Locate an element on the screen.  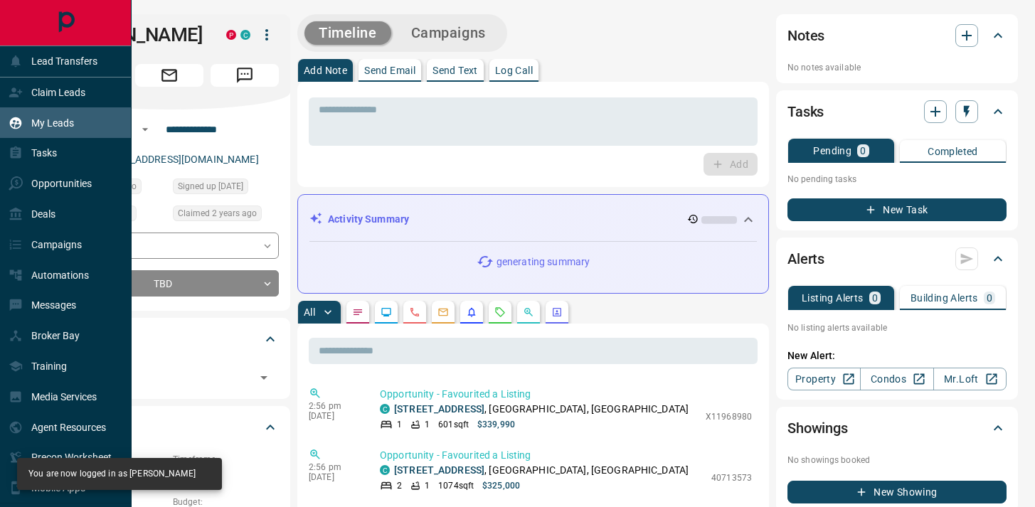
p: Activity Summary is located at coordinates (368, 219).